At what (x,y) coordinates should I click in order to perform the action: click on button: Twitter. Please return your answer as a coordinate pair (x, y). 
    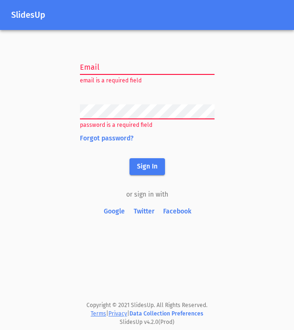
    Looking at the image, I should click on (145, 212).